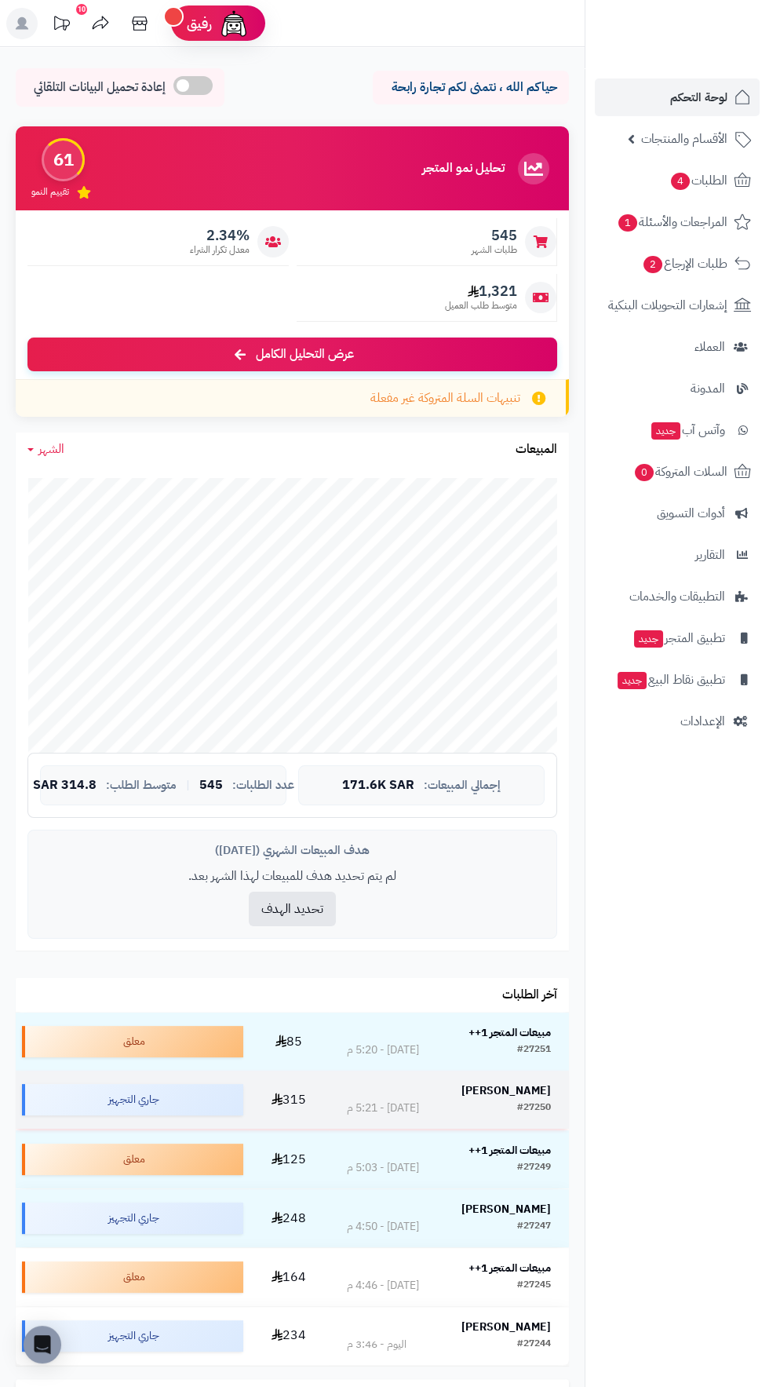 The height and width of the screenshot is (1387, 769). Describe the element at coordinates (378, 786) in the screenshot. I see `span: 171.6K SAR` at that location.